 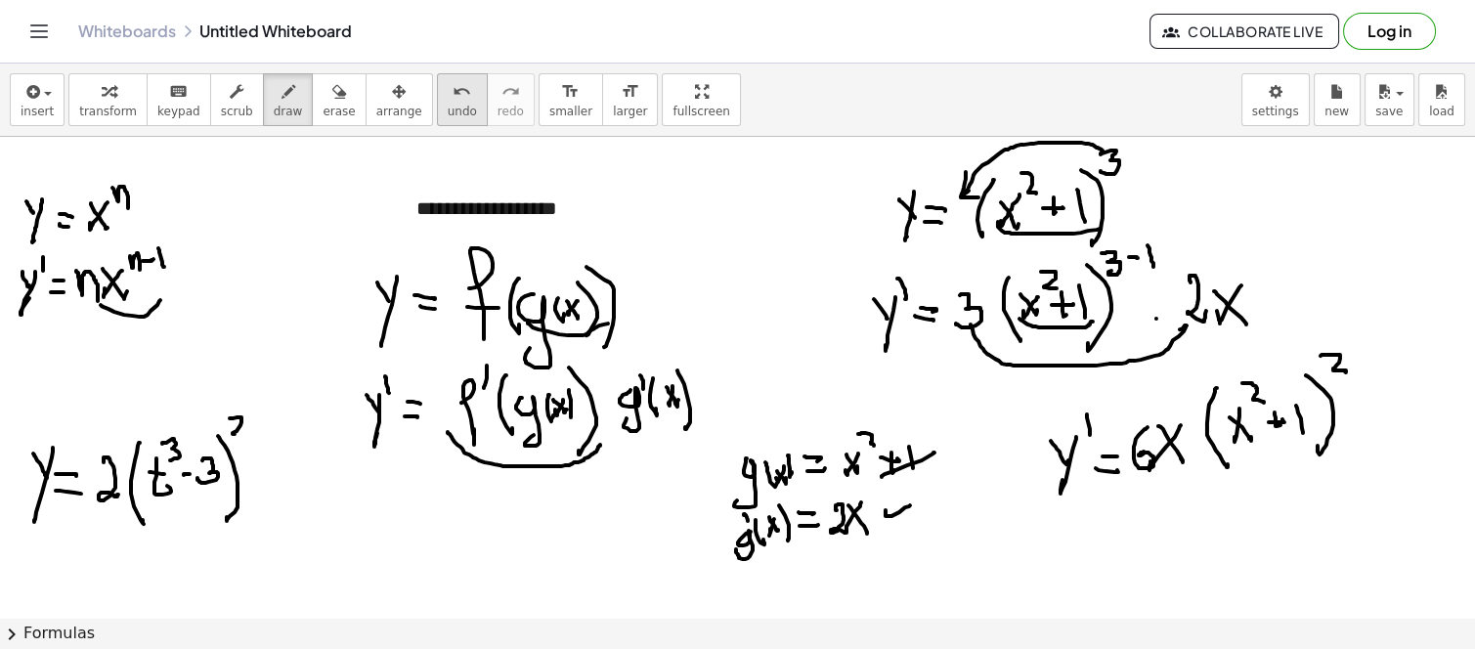 What do you see at coordinates (399, 111) in the screenshot?
I see `span: arrange` at bounding box center [399, 111].